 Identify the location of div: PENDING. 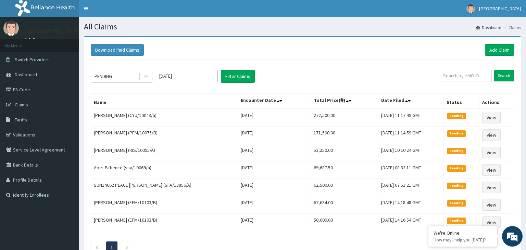
(103, 76).